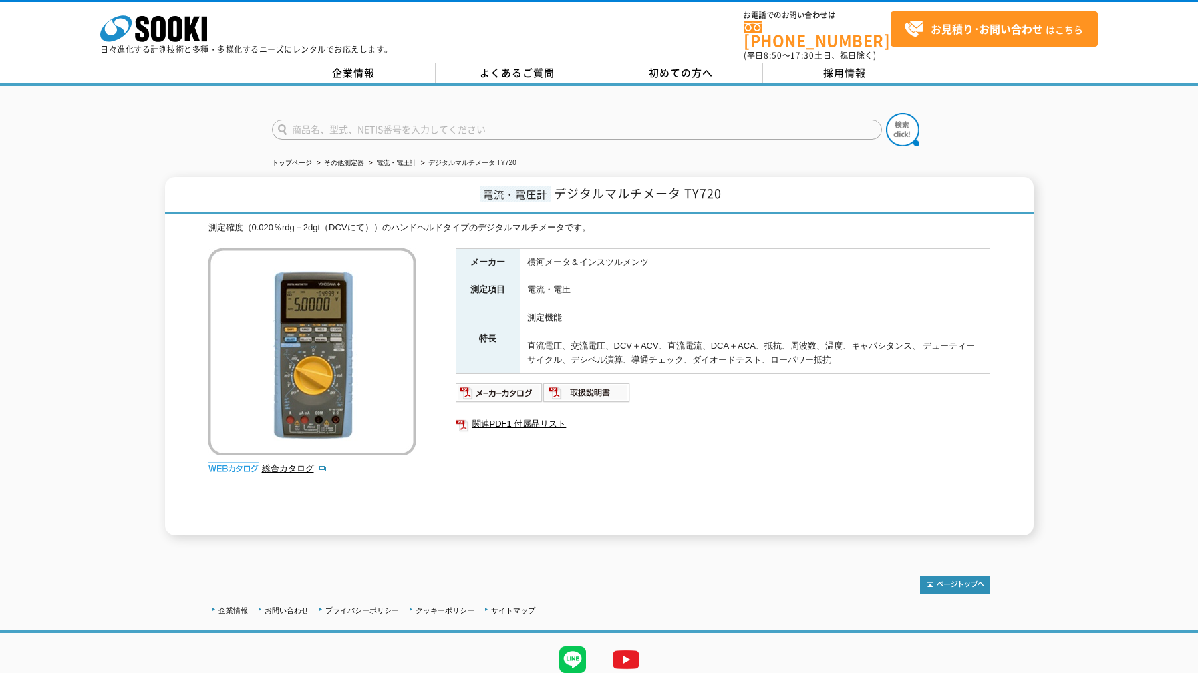 This screenshot has height=673, width=1198. Describe the element at coordinates (488, 263) in the screenshot. I see `th: メーカー` at that location.